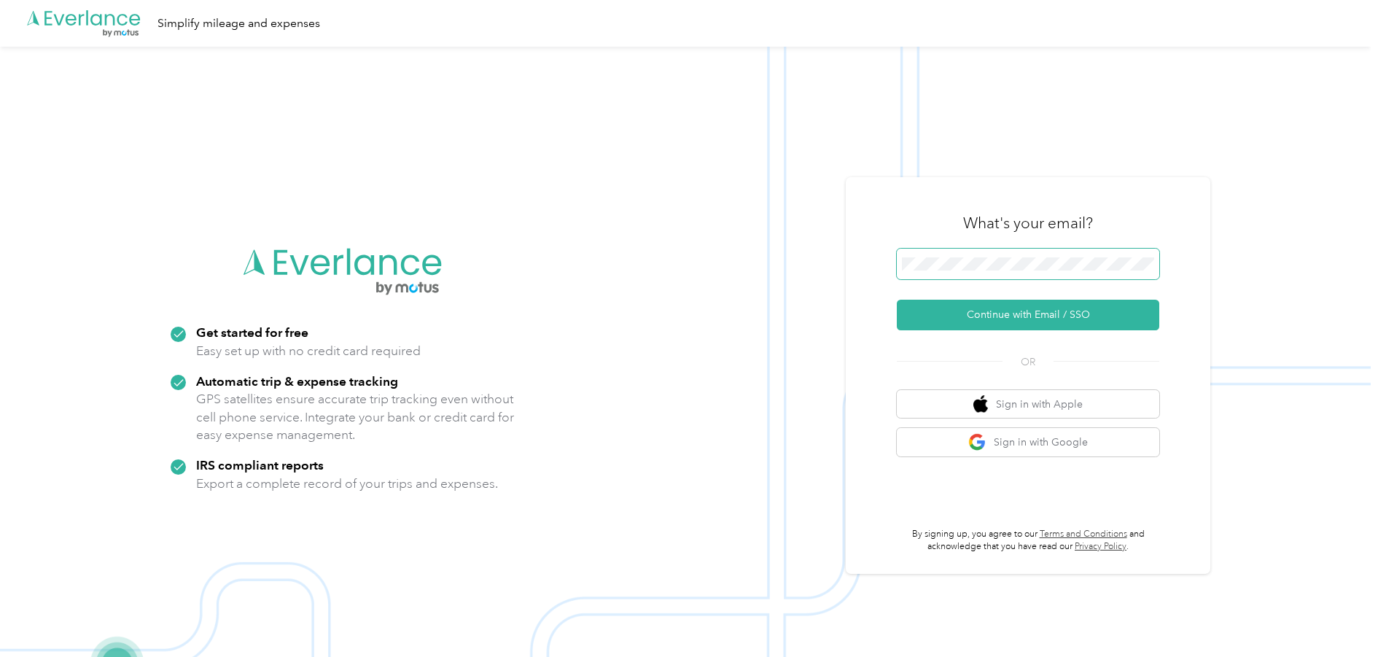 This screenshot has height=657, width=1378. Describe the element at coordinates (309, 351) in the screenshot. I see `p: Easy set up with no credit card required` at that location.